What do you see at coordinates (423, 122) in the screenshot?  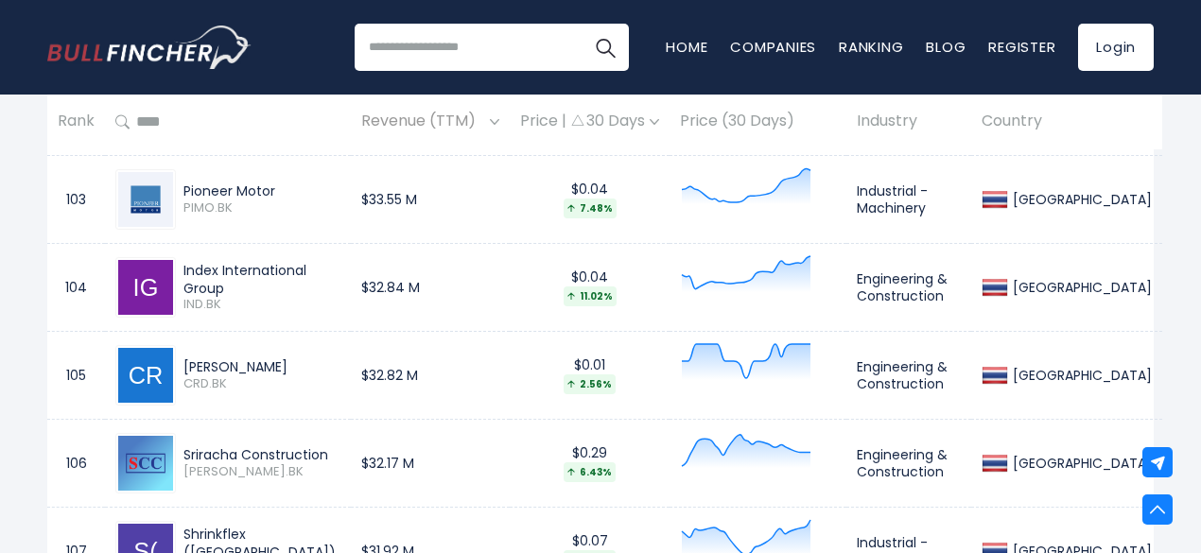 I see `span: Revenue (TTM)` at bounding box center [423, 122].